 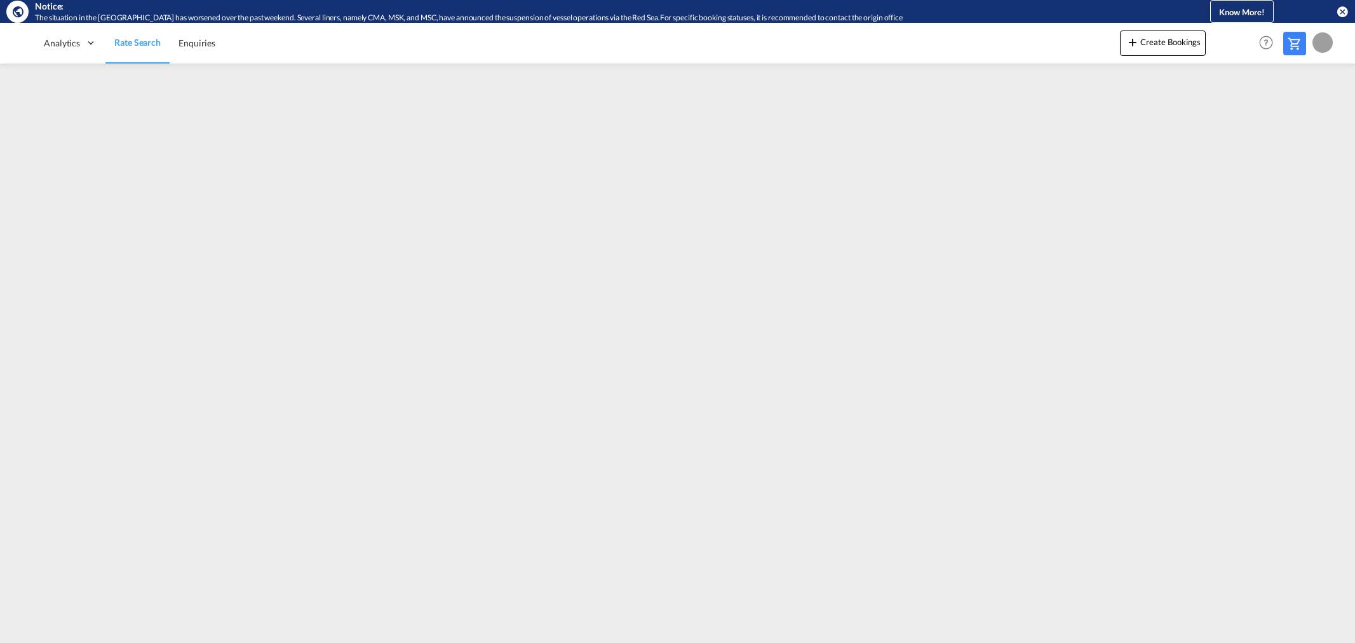 What do you see at coordinates (1133, 42) in the screenshot?
I see `md-icon: icon-plus 400-fg` at bounding box center [1133, 42].